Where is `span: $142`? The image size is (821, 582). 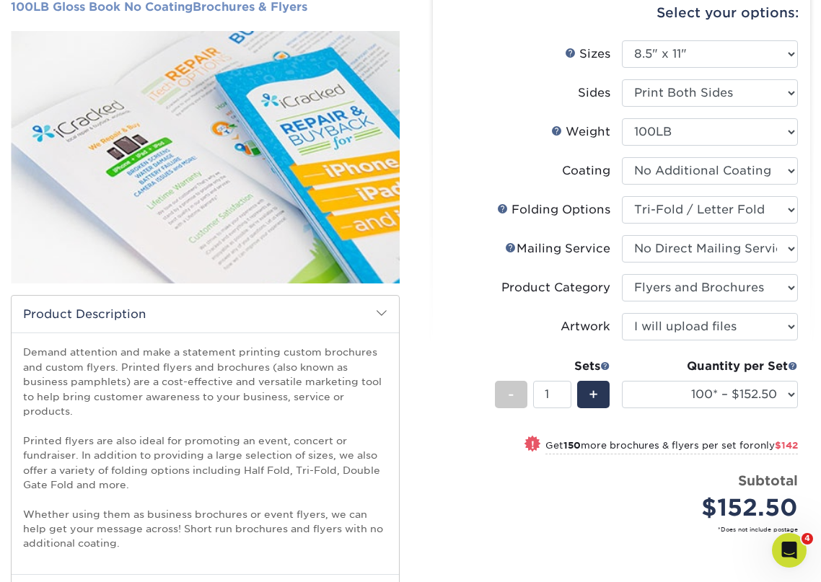 span: $142 is located at coordinates (786, 445).